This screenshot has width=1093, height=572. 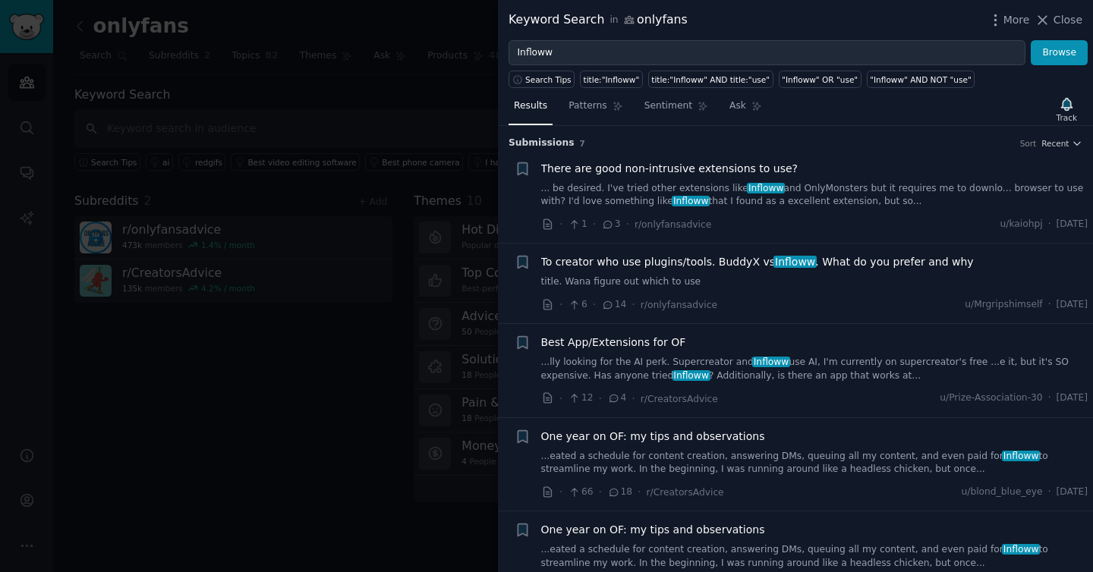 I want to click on span: Search Tips, so click(x=548, y=80).